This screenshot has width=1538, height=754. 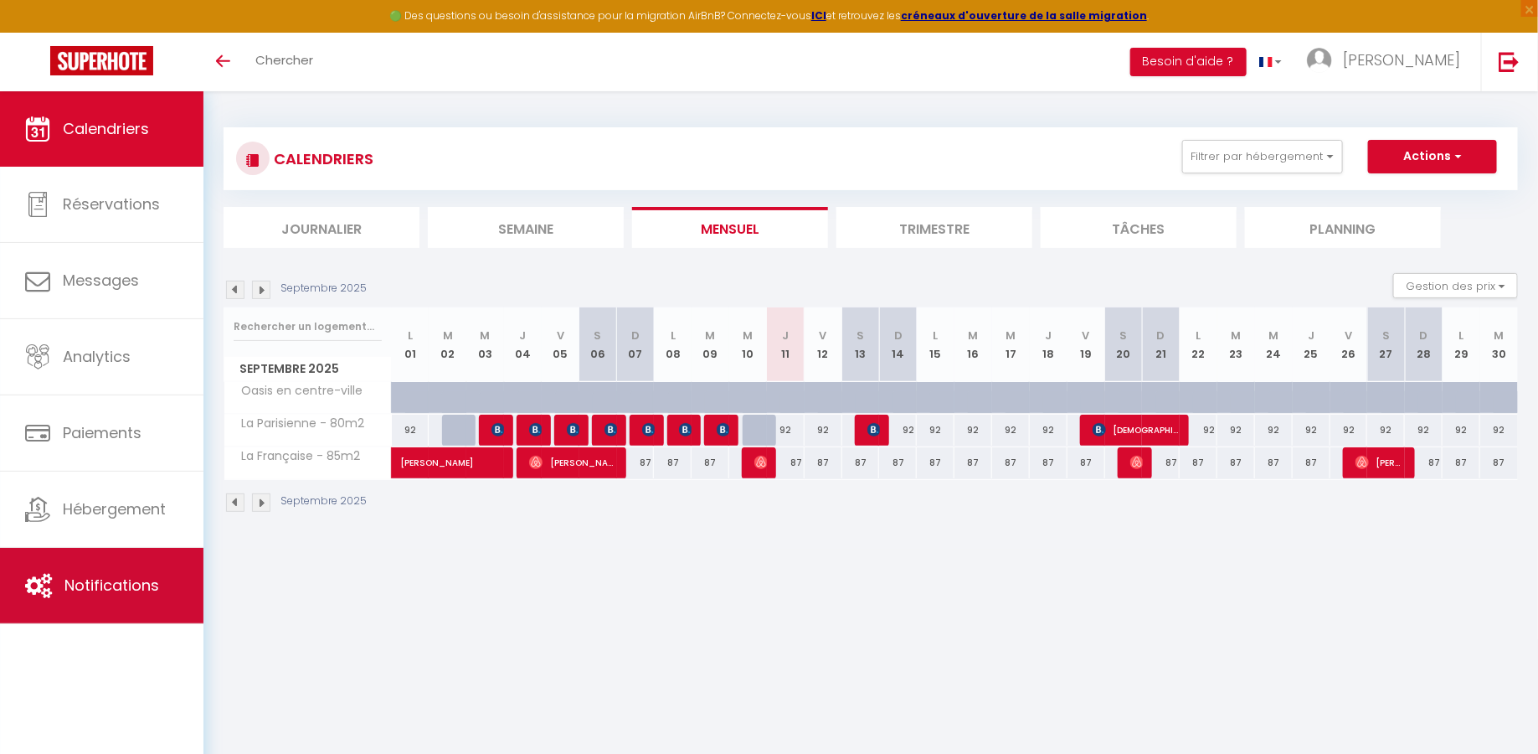 I want to click on li: Semaine, so click(x=526, y=227).